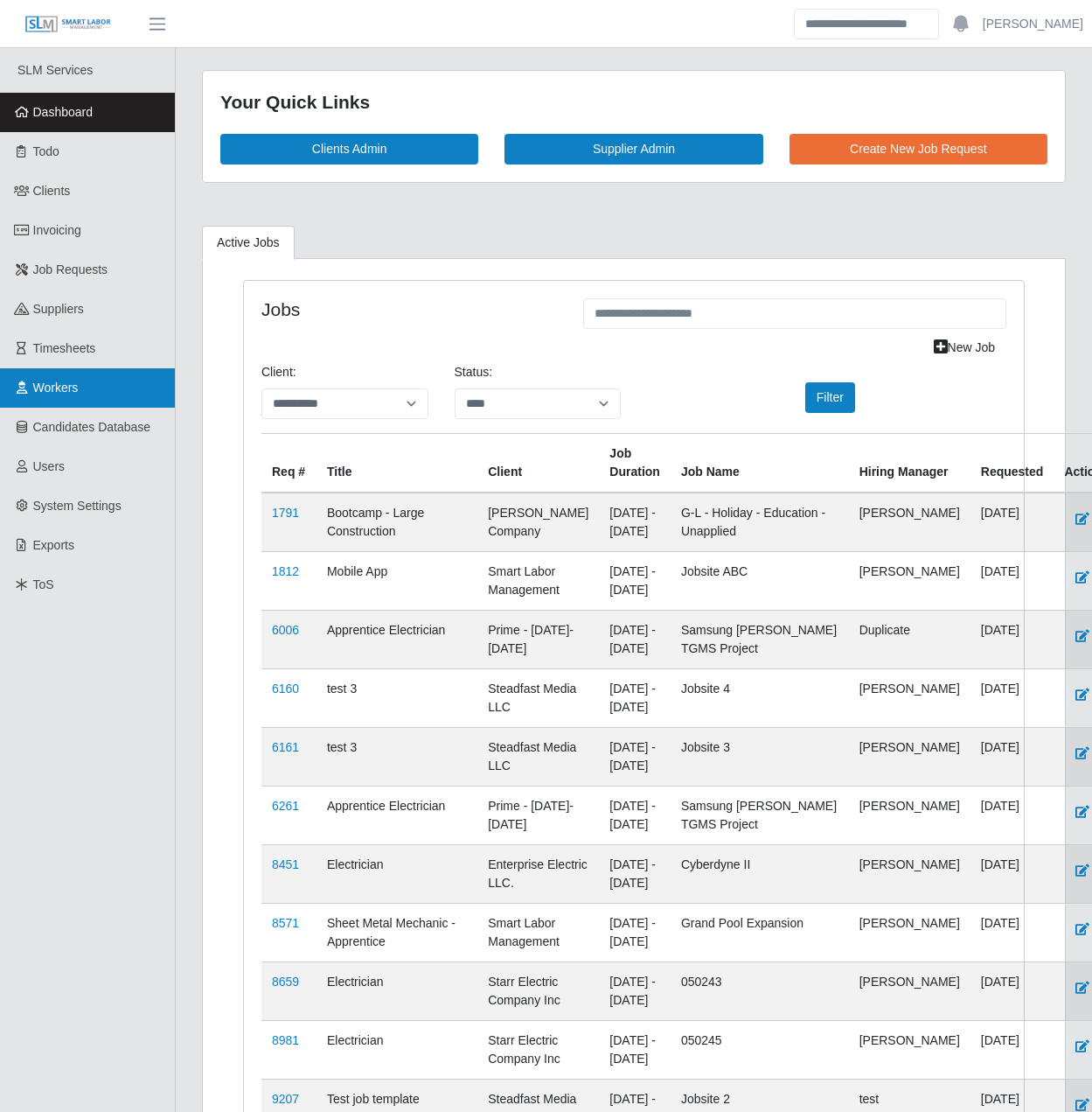 The image size is (1092, 1112). Describe the element at coordinates (46, 152) in the screenshot. I see `span: Todo` at that location.